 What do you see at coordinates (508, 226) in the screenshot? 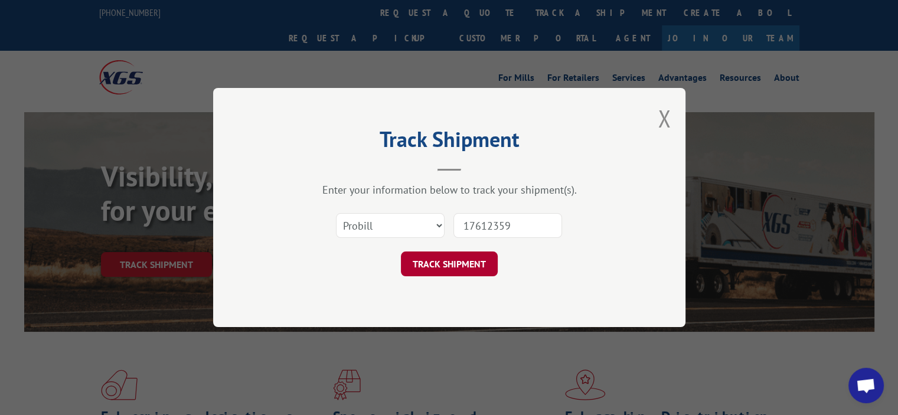
I see `input: Number(s)` at bounding box center [508, 226].